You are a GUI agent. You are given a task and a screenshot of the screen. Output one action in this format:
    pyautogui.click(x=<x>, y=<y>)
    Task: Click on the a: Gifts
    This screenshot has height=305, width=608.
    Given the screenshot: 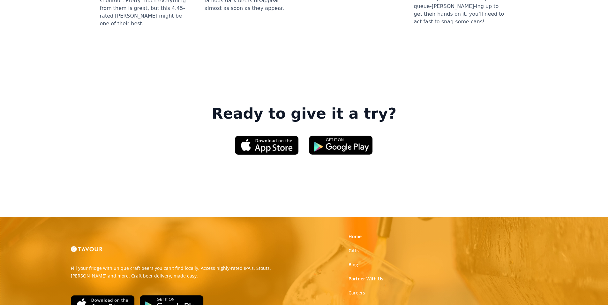 What is the action you would take?
    pyautogui.click(x=354, y=250)
    